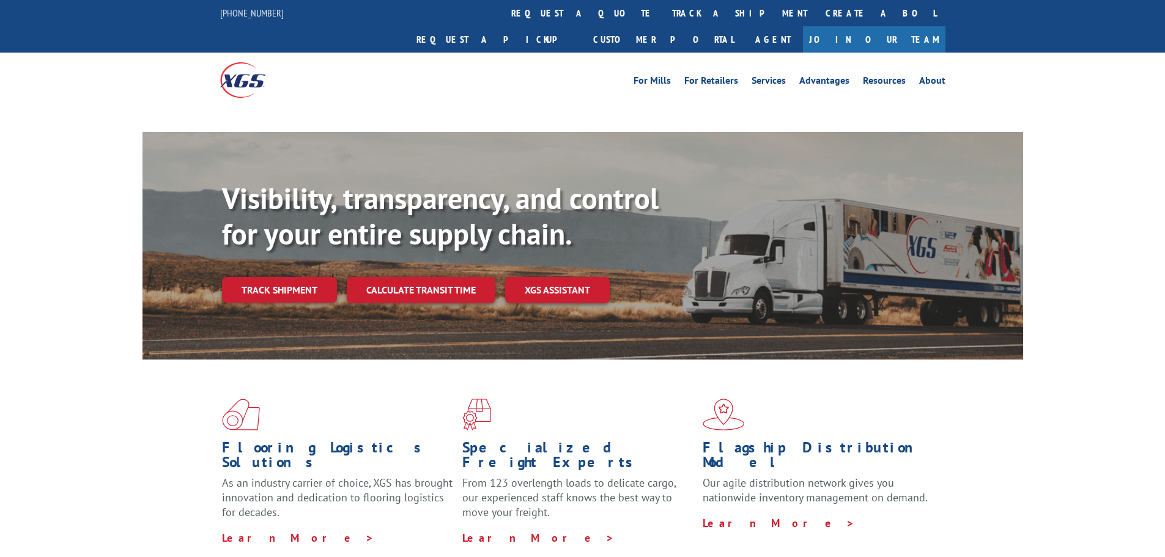  I want to click on a: For Retailers, so click(711, 83).